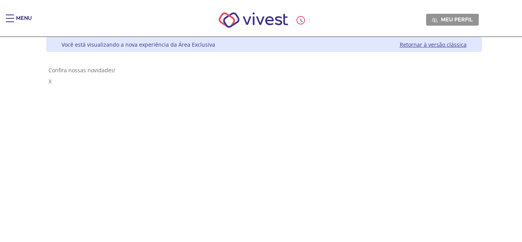 The height and width of the screenshot is (242, 522). What do you see at coordinates (434, 20) in the screenshot?
I see `img: Meu perfil` at bounding box center [434, 20].